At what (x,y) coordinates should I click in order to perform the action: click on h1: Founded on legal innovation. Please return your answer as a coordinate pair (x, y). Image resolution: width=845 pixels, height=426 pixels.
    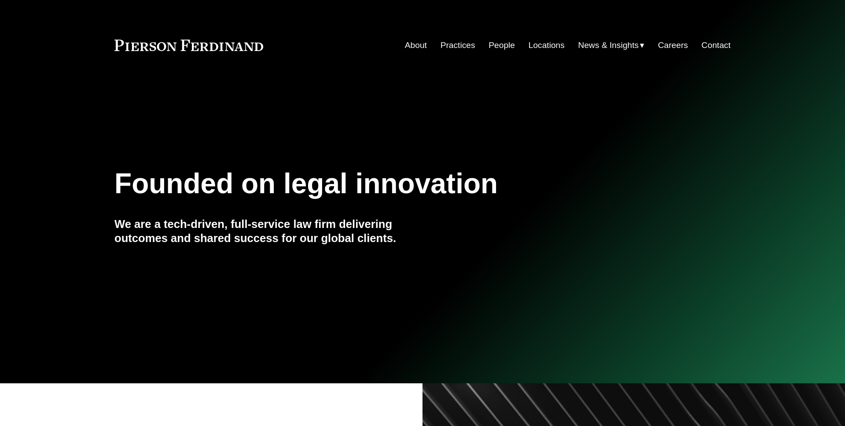
    Looking at the image, I should click on (371, 184).